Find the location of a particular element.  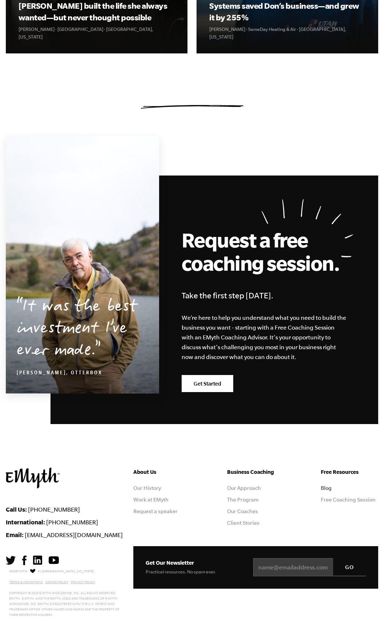

h5: About Us is located at coordinates (162, 472).